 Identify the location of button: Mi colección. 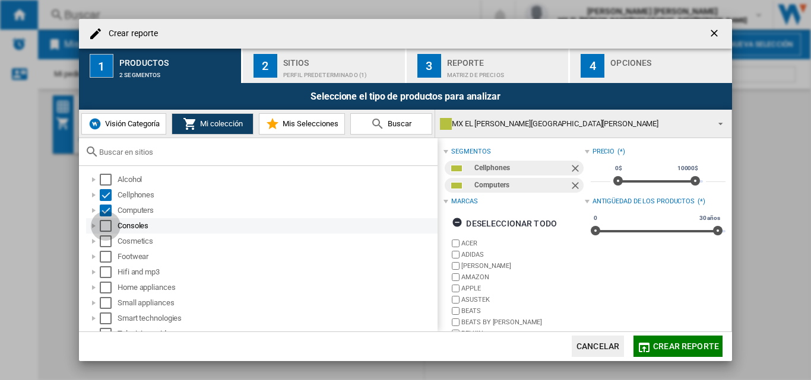
(212, 124).